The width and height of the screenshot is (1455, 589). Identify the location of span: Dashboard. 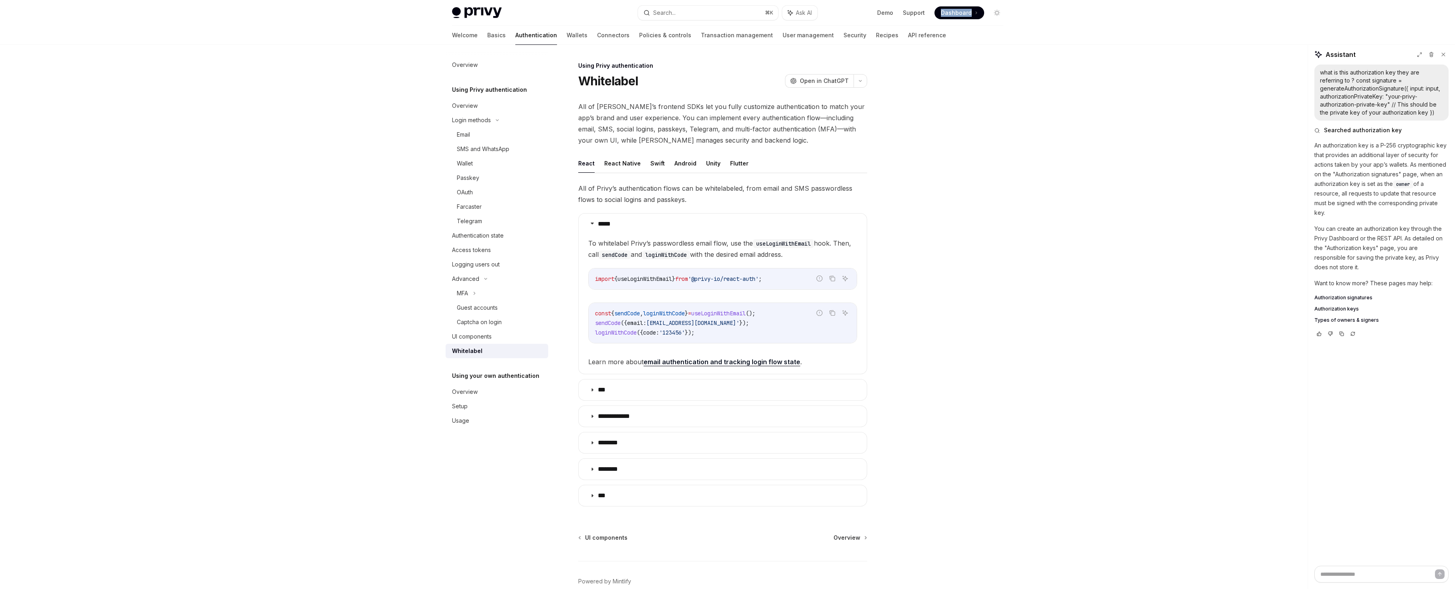
(956, 13).